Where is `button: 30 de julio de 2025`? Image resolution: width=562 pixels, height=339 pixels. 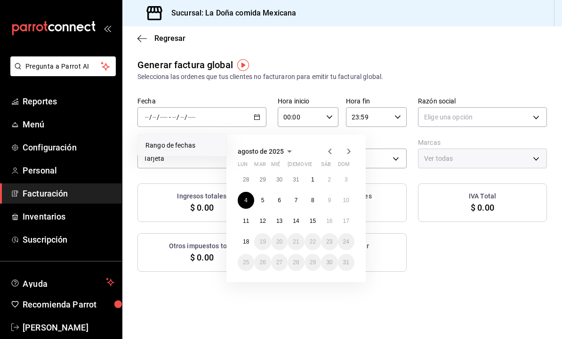
button: 30 de julio de 2025 is located at coordinates (279, 180).